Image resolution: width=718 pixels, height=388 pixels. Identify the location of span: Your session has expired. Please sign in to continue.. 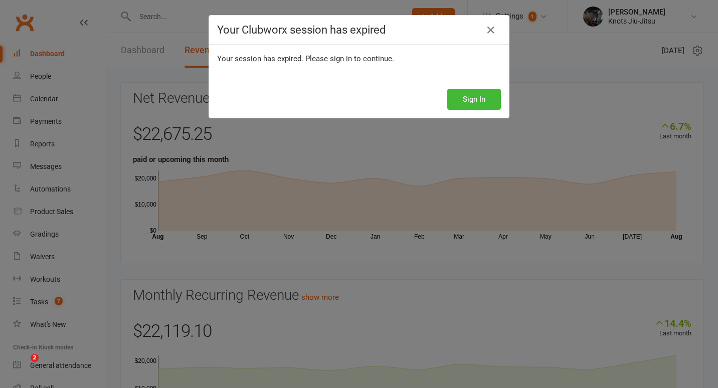
(305, 59).